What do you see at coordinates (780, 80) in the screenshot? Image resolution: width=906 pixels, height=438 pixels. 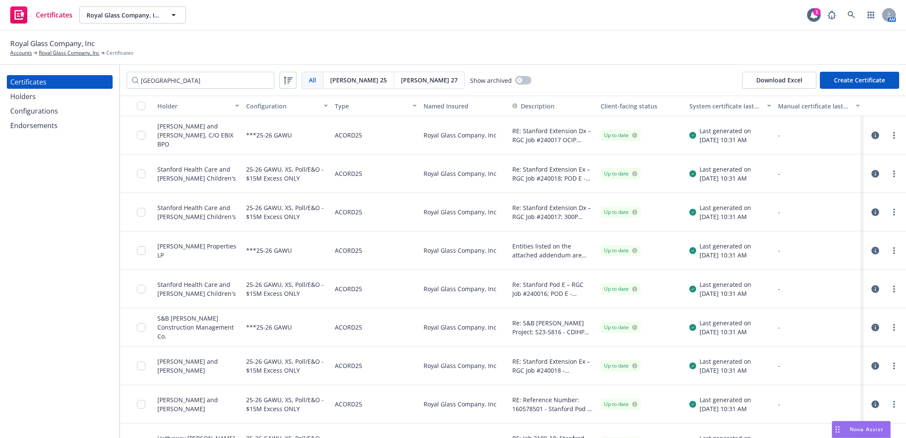 I see `span: Download Excel` at bounding box center [780, 80].